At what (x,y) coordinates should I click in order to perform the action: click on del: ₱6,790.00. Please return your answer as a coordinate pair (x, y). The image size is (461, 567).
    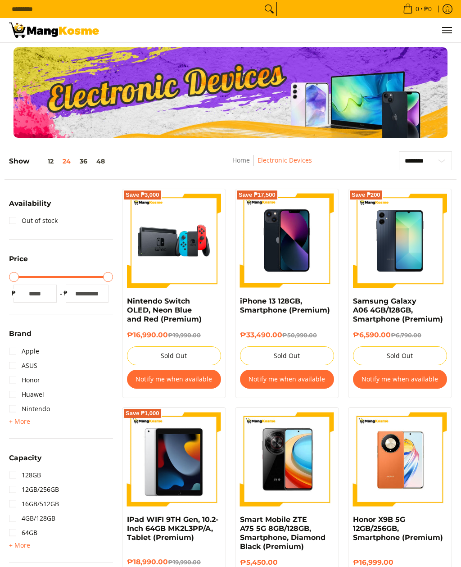
    Looking at the image, I should click on (406, 335).